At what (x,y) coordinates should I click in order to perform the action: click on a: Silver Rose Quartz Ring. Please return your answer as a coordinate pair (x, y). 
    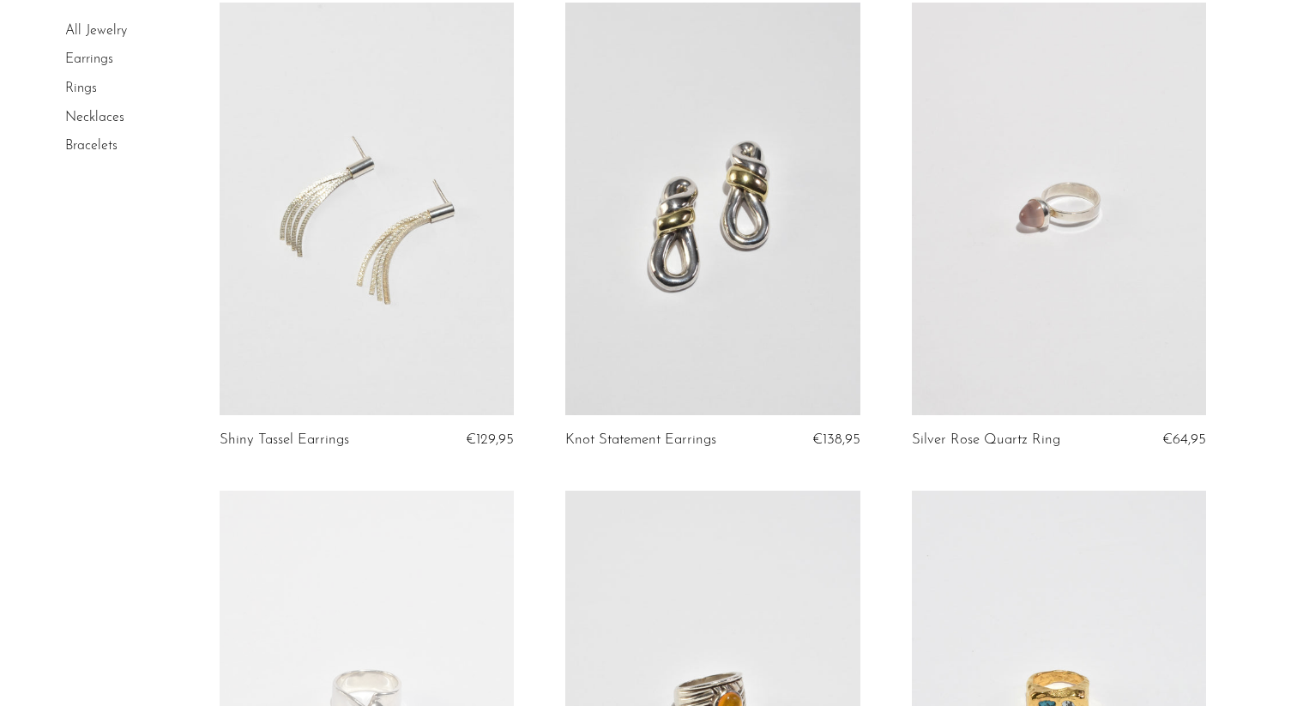
    Looking at the image, I should click on (986, 440).